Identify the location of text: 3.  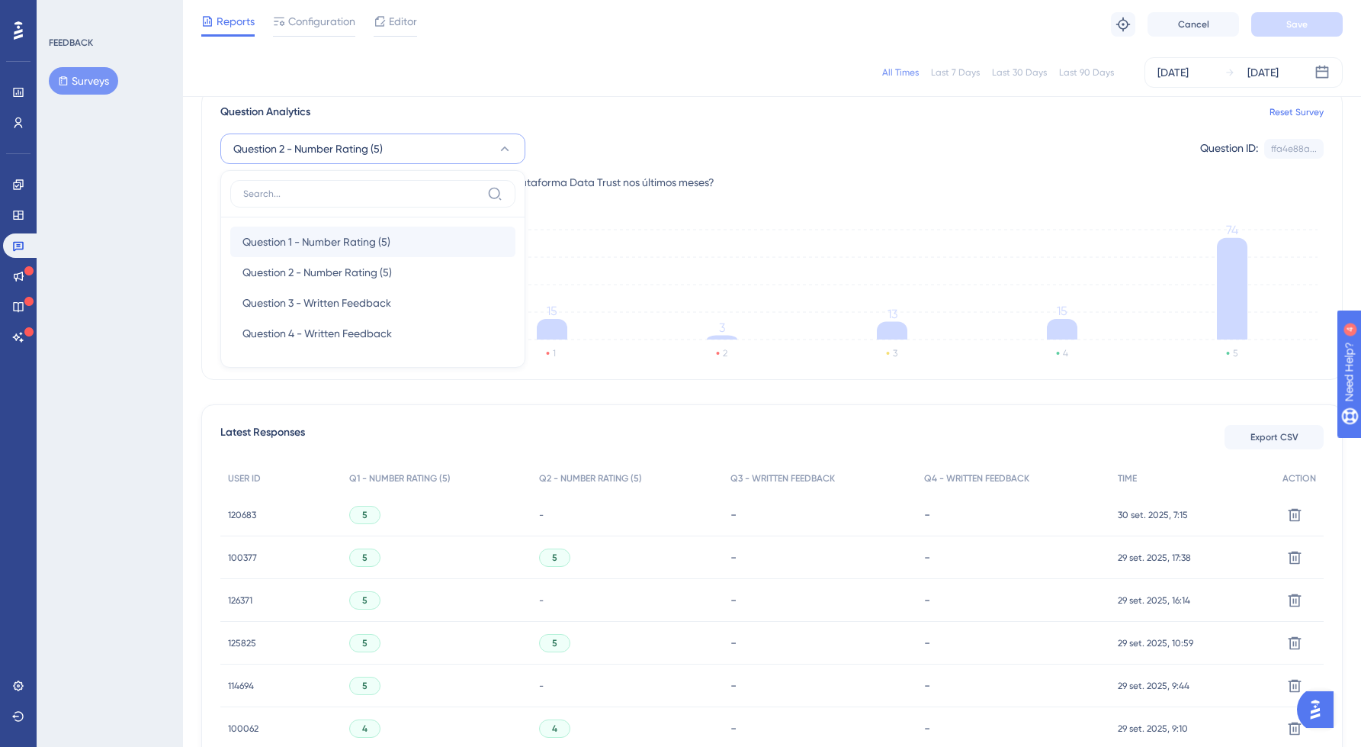
(895, 353).